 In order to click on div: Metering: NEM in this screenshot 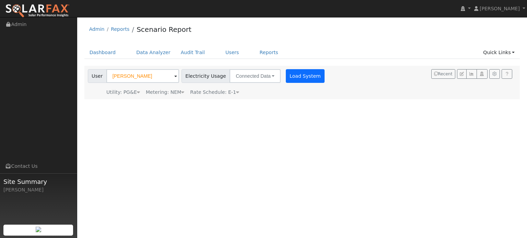, I will do `click(165, 92)`.